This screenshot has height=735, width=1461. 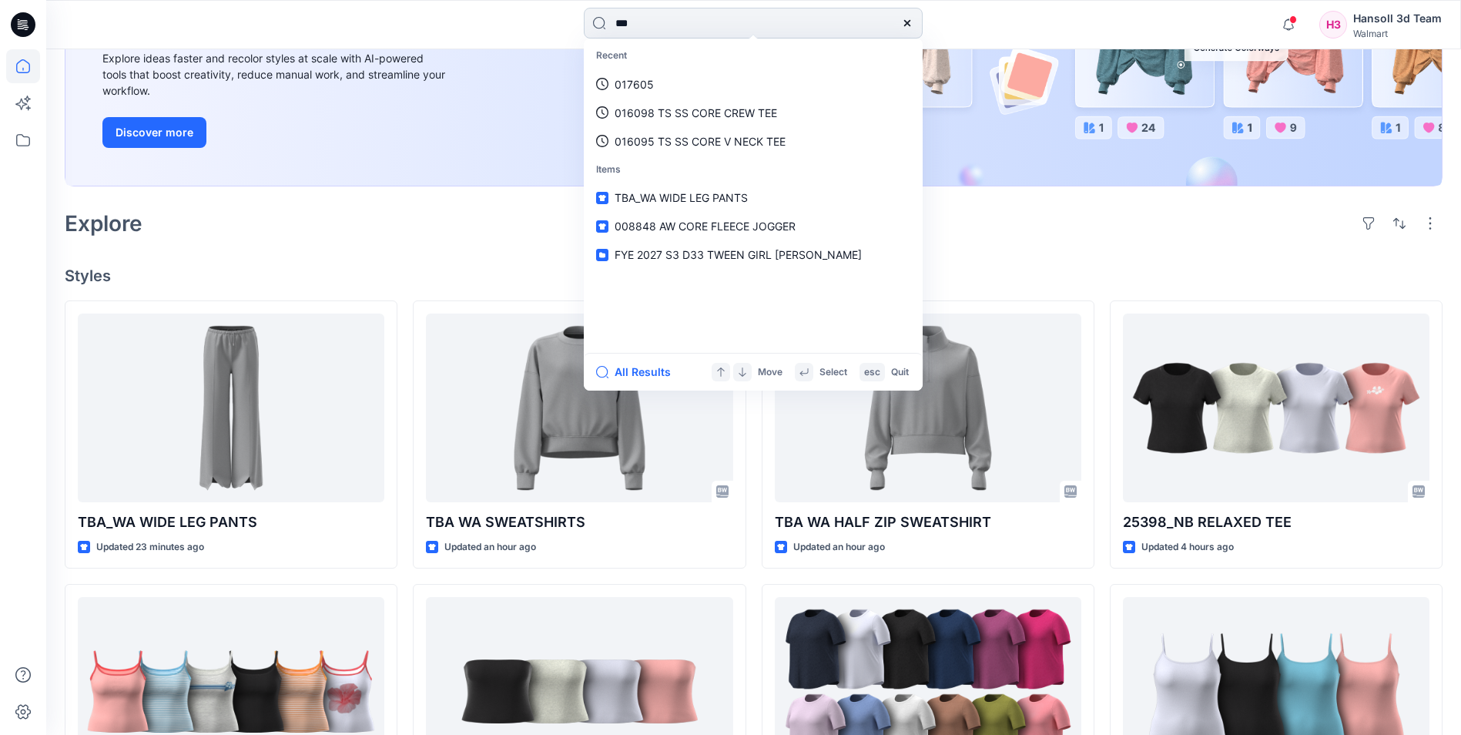 What do you see at coordinates (1188, 547) in the screenshot?
I see `p: Updated 4 hours ago` at bounding box center [1188, 547].